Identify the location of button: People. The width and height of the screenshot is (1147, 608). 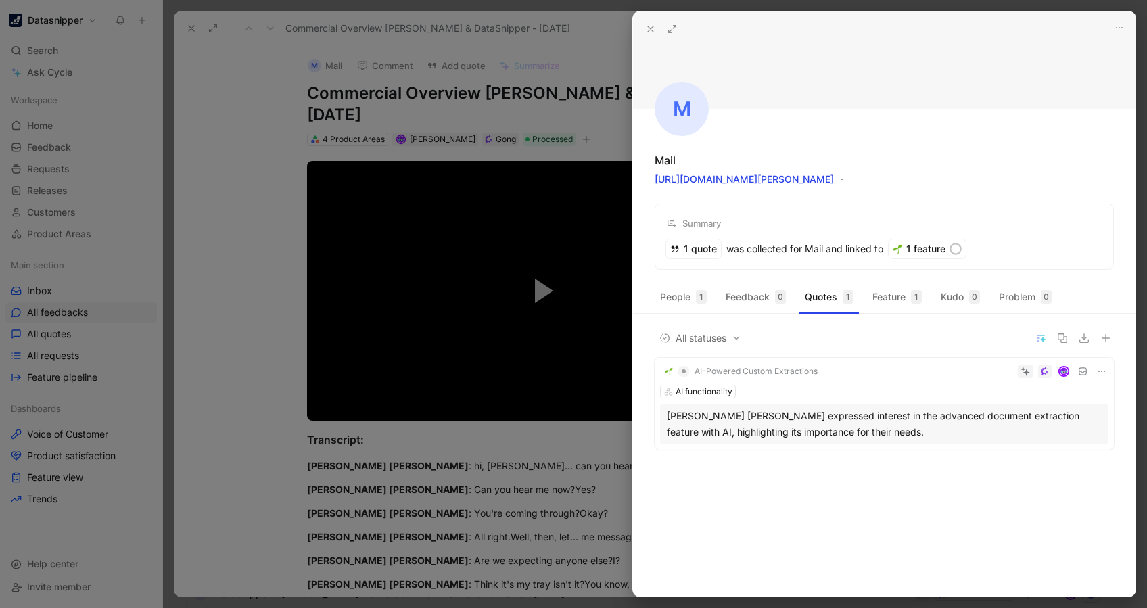
(683, 297).